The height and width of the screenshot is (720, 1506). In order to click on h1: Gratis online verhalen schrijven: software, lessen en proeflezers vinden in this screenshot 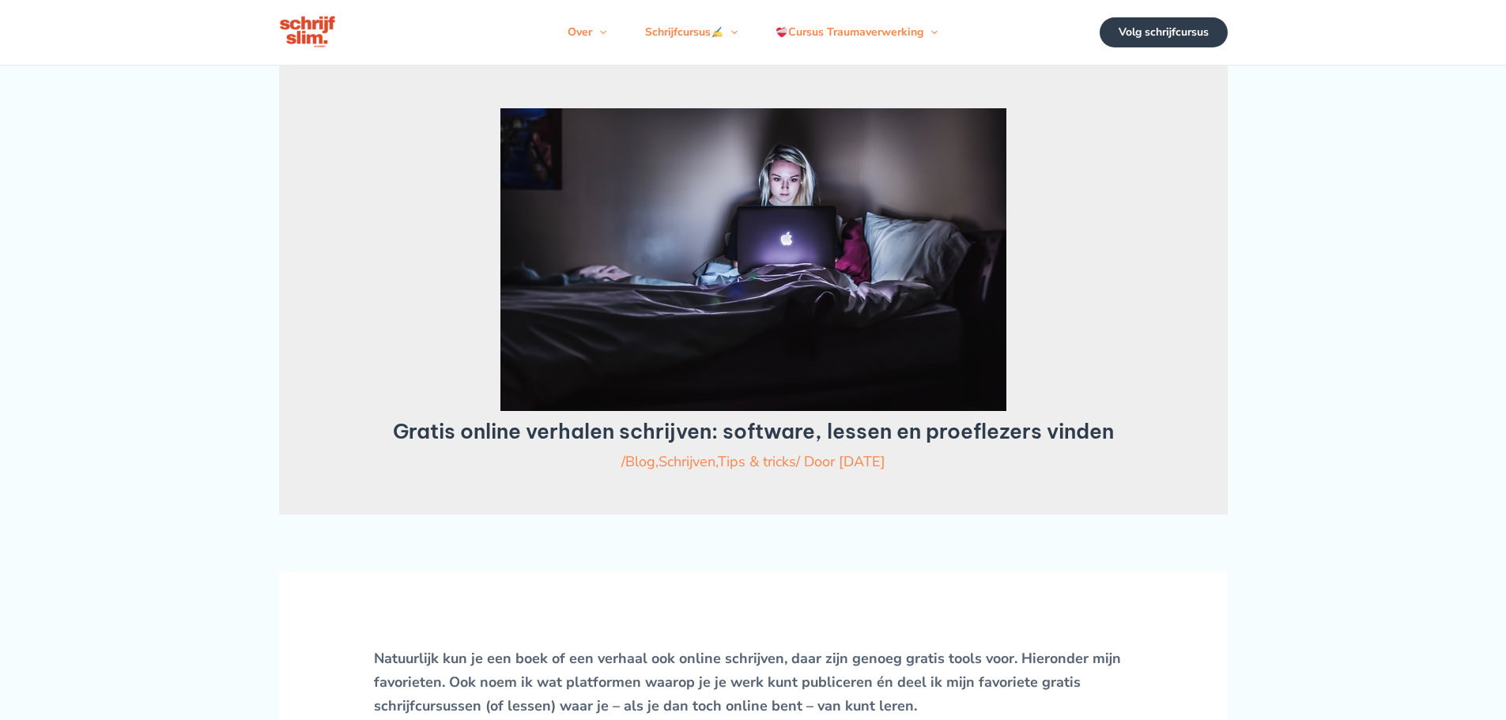, I will do `click(753, 431)`.